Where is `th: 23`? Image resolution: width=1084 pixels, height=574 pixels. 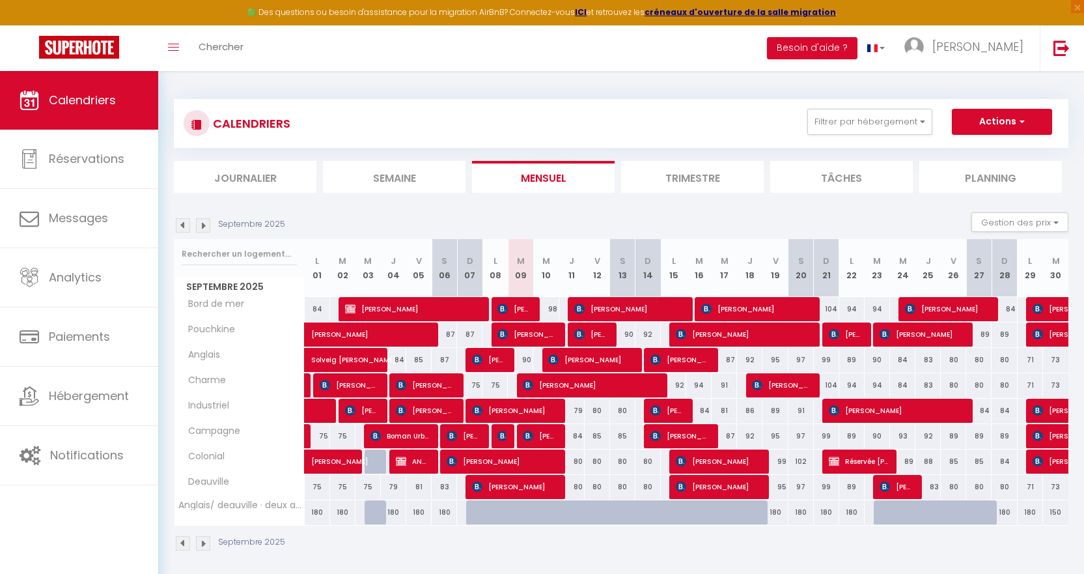 th: 23 is located at coordinates (877, 268).